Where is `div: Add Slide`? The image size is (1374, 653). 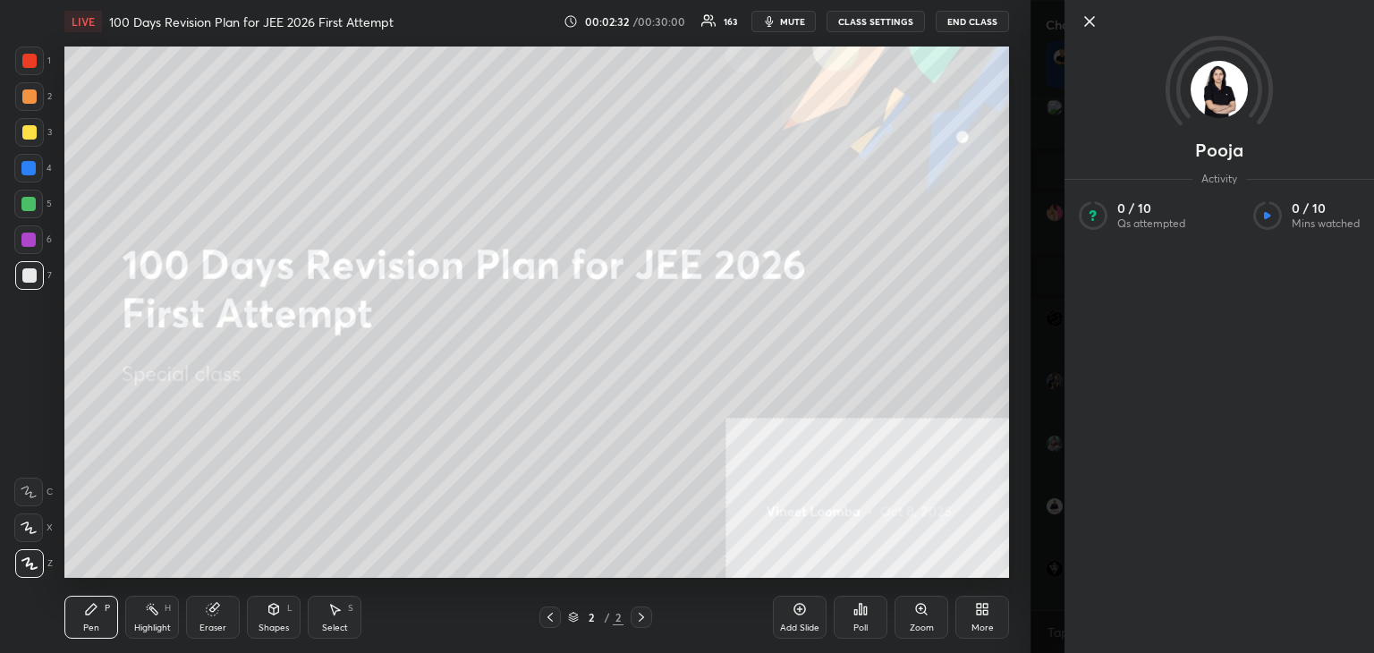 div: Add Slide is located at coordinates (800, 628).